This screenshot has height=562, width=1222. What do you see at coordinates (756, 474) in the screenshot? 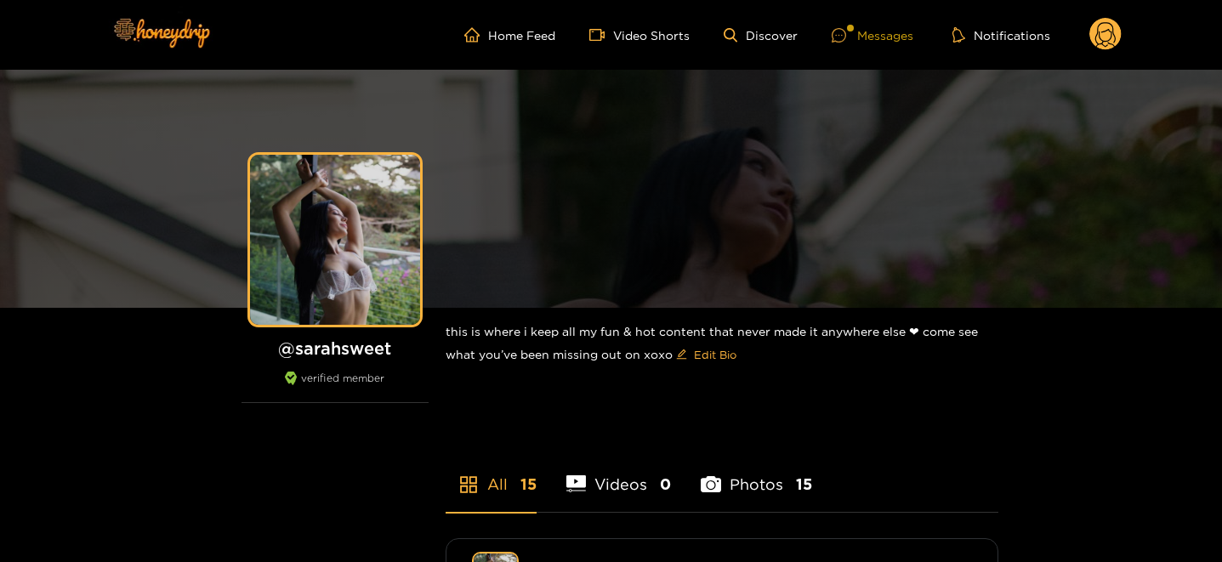
I see `li: Photos` at bounding box center [756, 474].